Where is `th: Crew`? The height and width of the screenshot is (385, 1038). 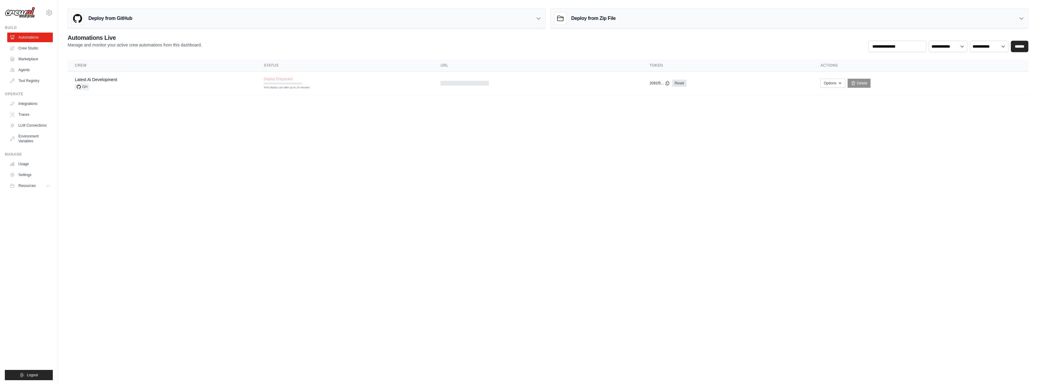
th: Crew is located at coordinates (162, 65).